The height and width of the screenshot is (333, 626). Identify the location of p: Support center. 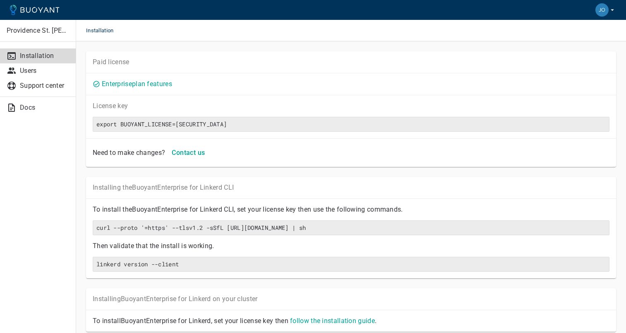
(44, 86).